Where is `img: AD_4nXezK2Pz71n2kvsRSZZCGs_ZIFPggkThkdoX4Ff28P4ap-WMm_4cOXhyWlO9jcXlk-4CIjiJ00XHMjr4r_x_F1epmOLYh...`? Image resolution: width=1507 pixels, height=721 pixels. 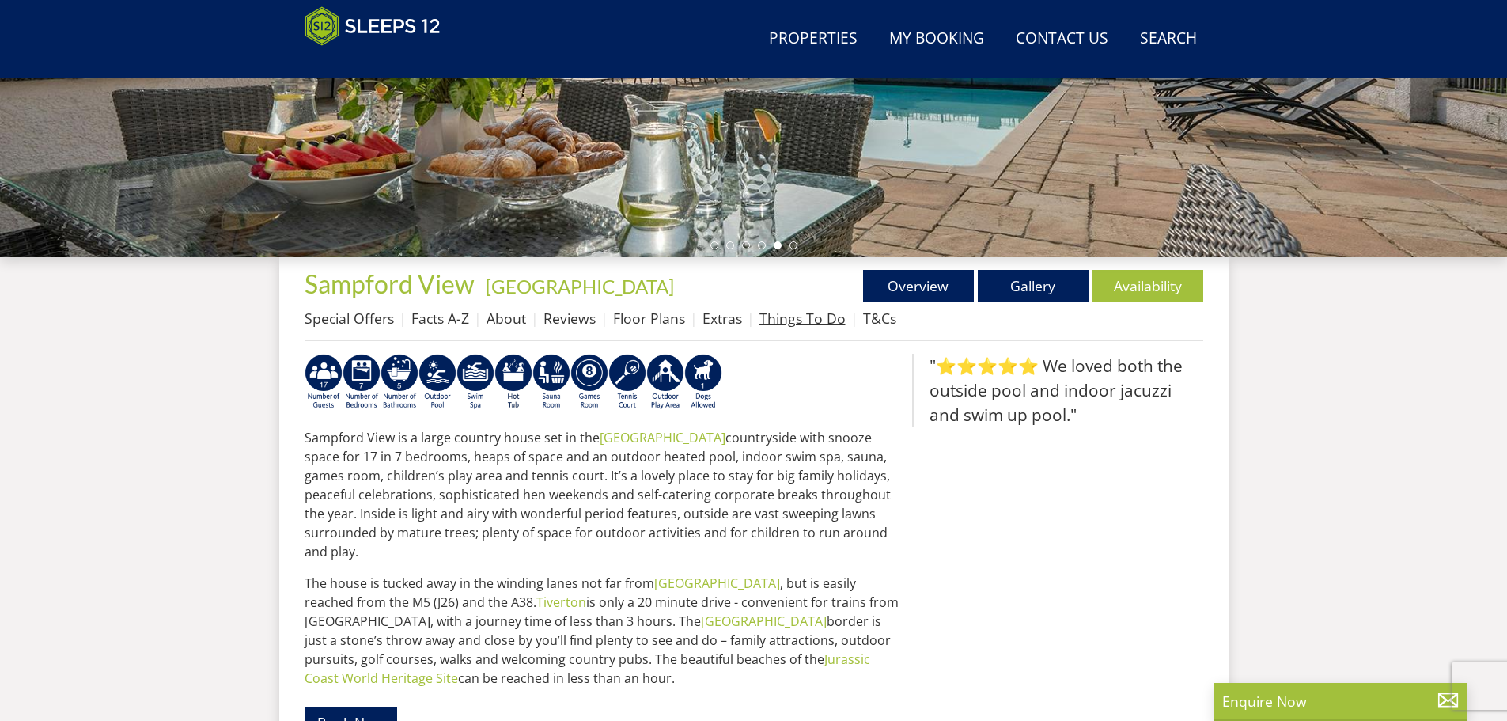
img: AD_4nXezK2Pz71n2kvsRSZZCGs_ZIFPggkThkdoX4Ff28P4ap-WMm_4cOXhyWlO9jcXlk-4CIjiJ00XHMjr4r_x_F1epmOLYh... is located at coordinates (627, 382).